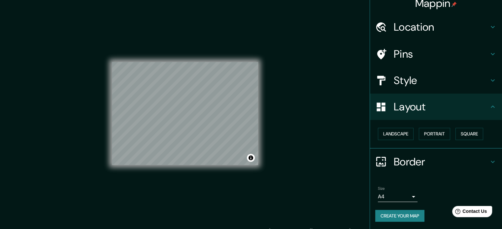  Describe the element at coordinates (31, 8) in the screenshot. I see `span: Contact Us` at that location.